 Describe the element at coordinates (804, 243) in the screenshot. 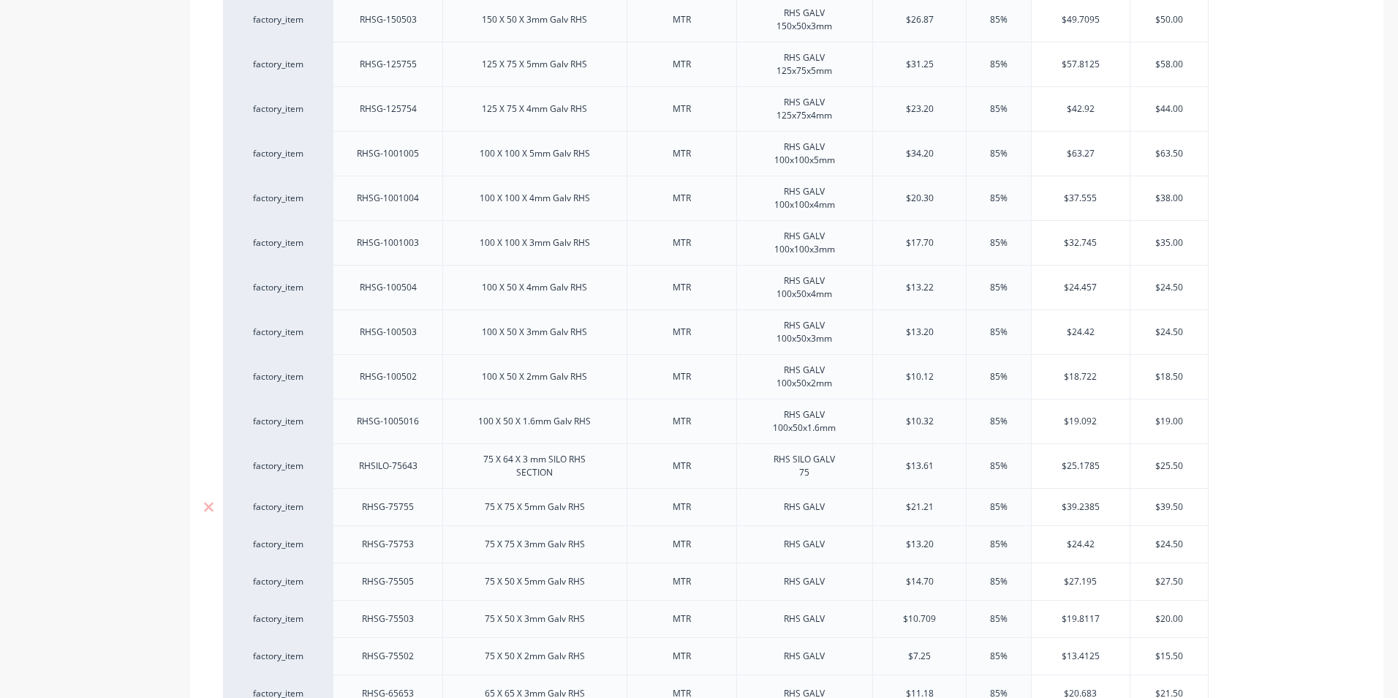

I see `div: RHS GALV 100x100x3mm` at that location.